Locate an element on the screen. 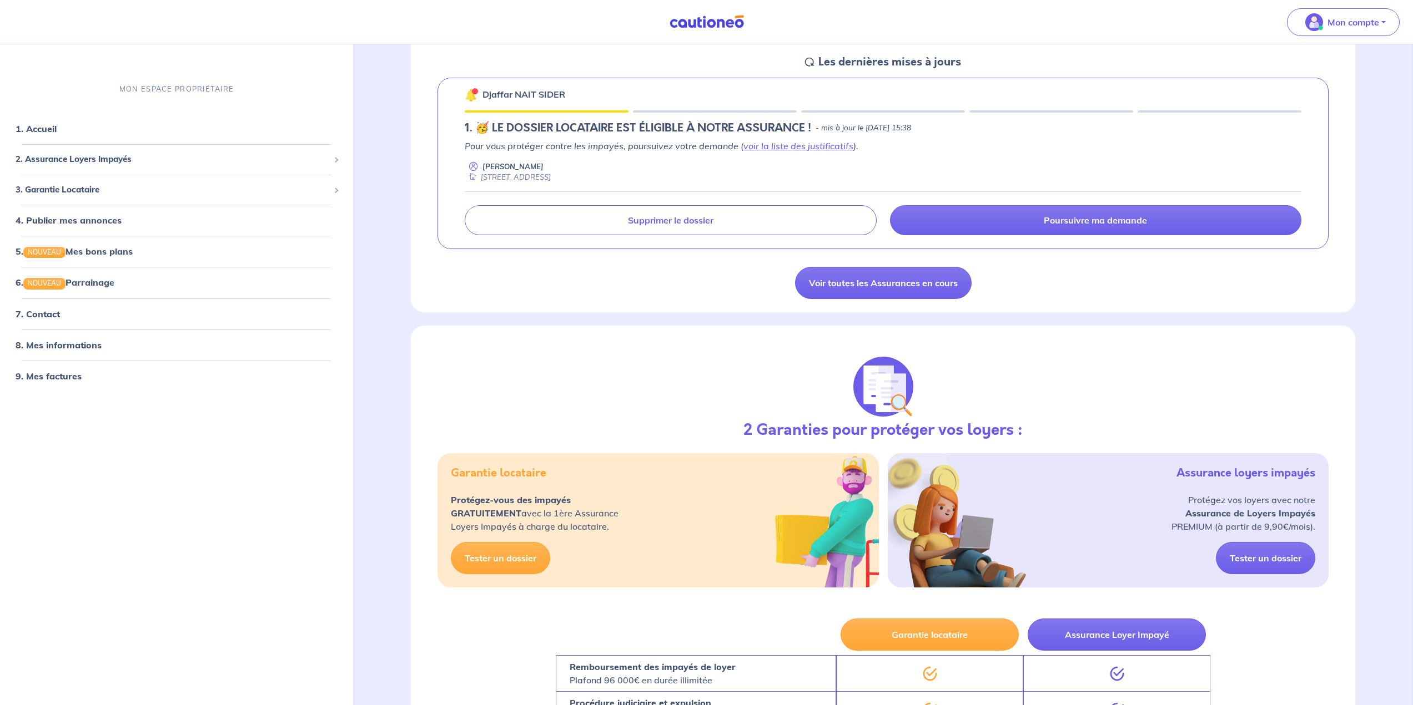 The height and width of the screenshot is (705, 1413). h5: Assurance loyers impayés is located at coordinates (1246, 473).